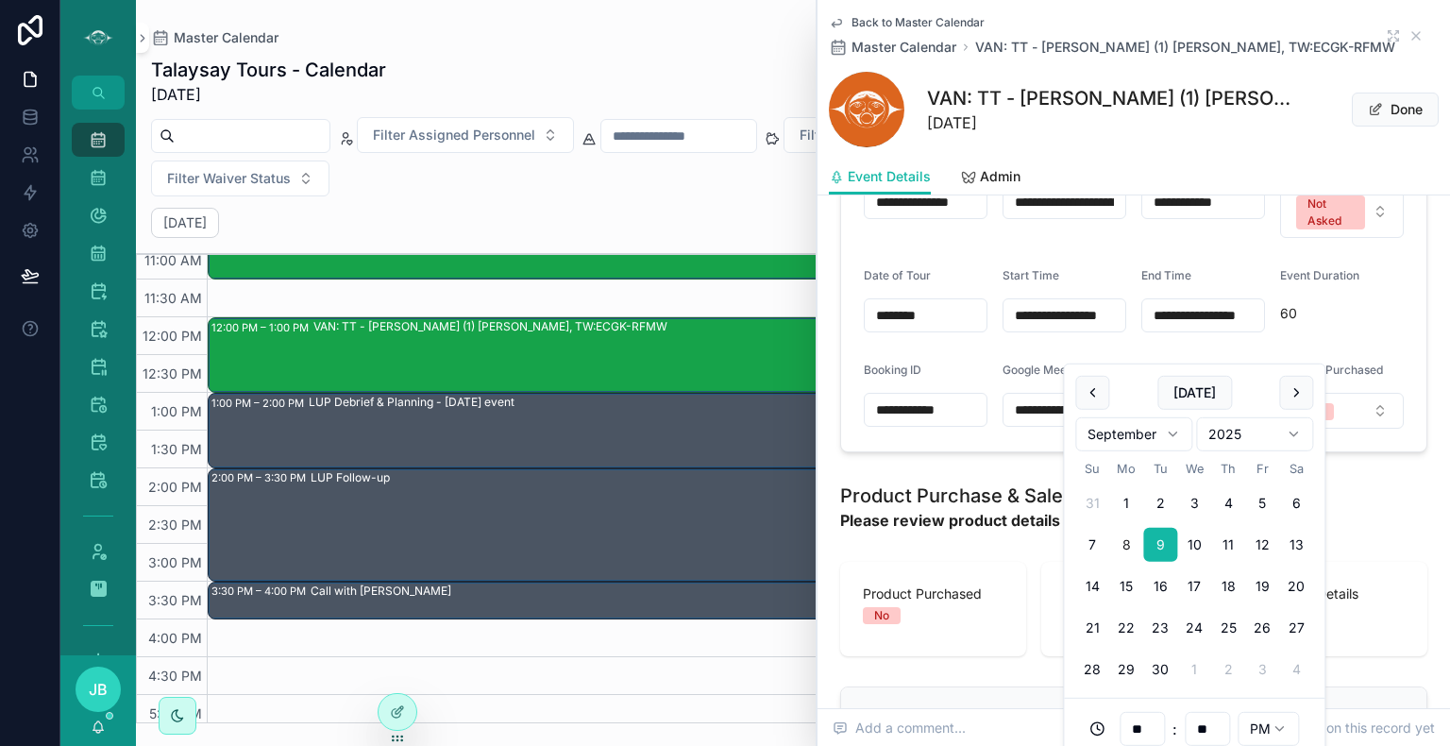 Image resolution: width=1450 pixels, height=746 pixels. Describe the element at coordinates (1056, 369) in the screenshot. I see `span: Google Meet / Zoom` at that location.